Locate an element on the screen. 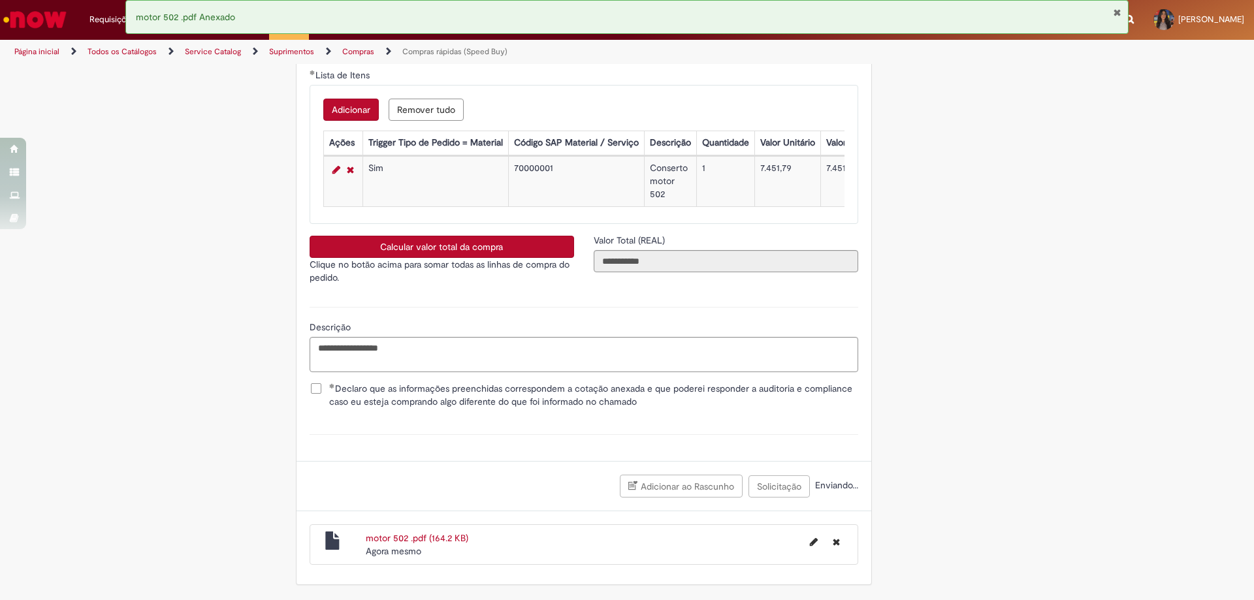 The image size is (1254, 600). button: Excluir motor 502 .pdf is located at coordinates (836, 542).